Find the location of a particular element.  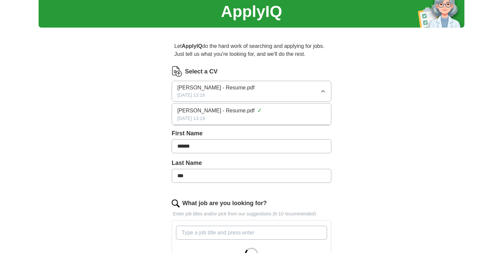

img: CV Icon is located at coordinates (177, 72).